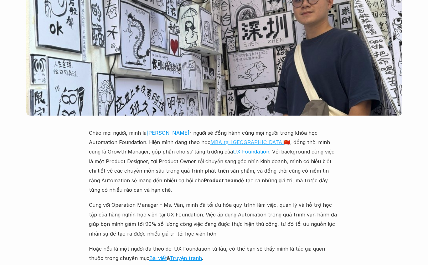  Describe the element at coordinates (251, 151) in the screenshot. I see `a: UX Foundation` at that location.